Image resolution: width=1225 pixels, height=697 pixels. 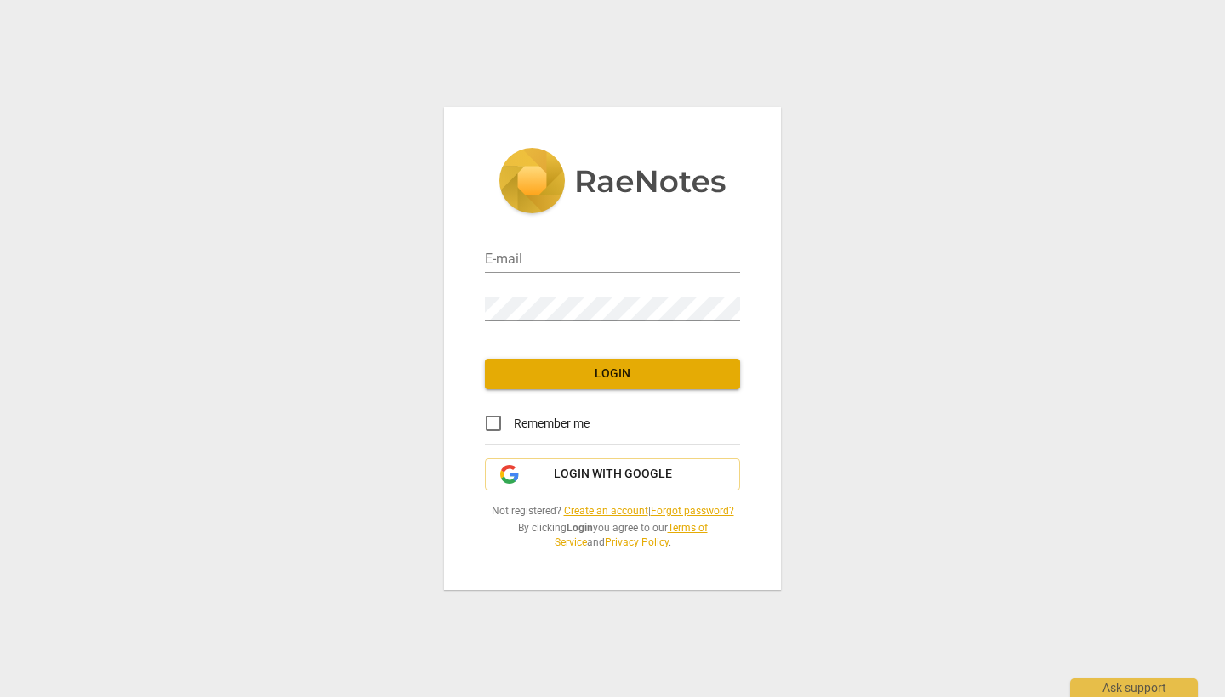 What do you see at coordinates (605, 511) in the screenshot?
I see `a: Create an account` at bounding box center [605, 511].